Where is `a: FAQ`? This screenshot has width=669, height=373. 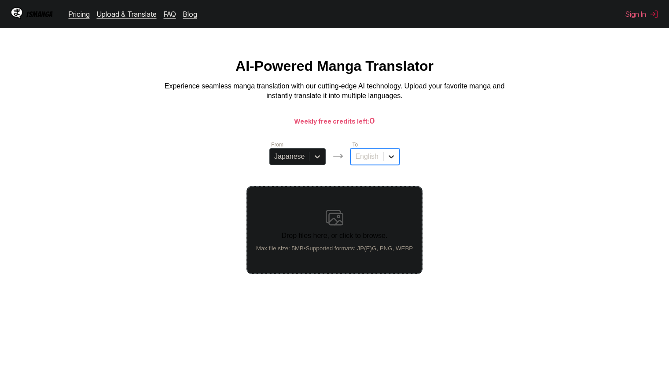
a: FAQ is located at coordinates (170, 14).